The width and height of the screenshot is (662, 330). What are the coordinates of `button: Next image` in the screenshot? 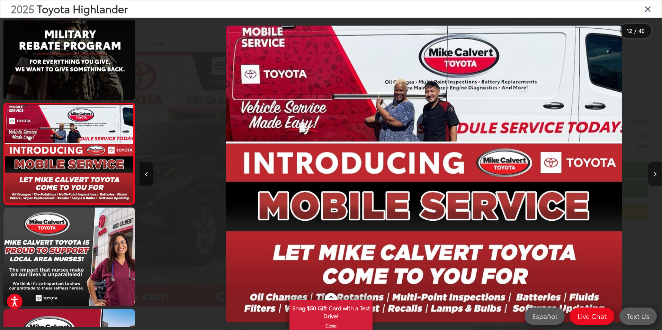 It's located at (655, 174).